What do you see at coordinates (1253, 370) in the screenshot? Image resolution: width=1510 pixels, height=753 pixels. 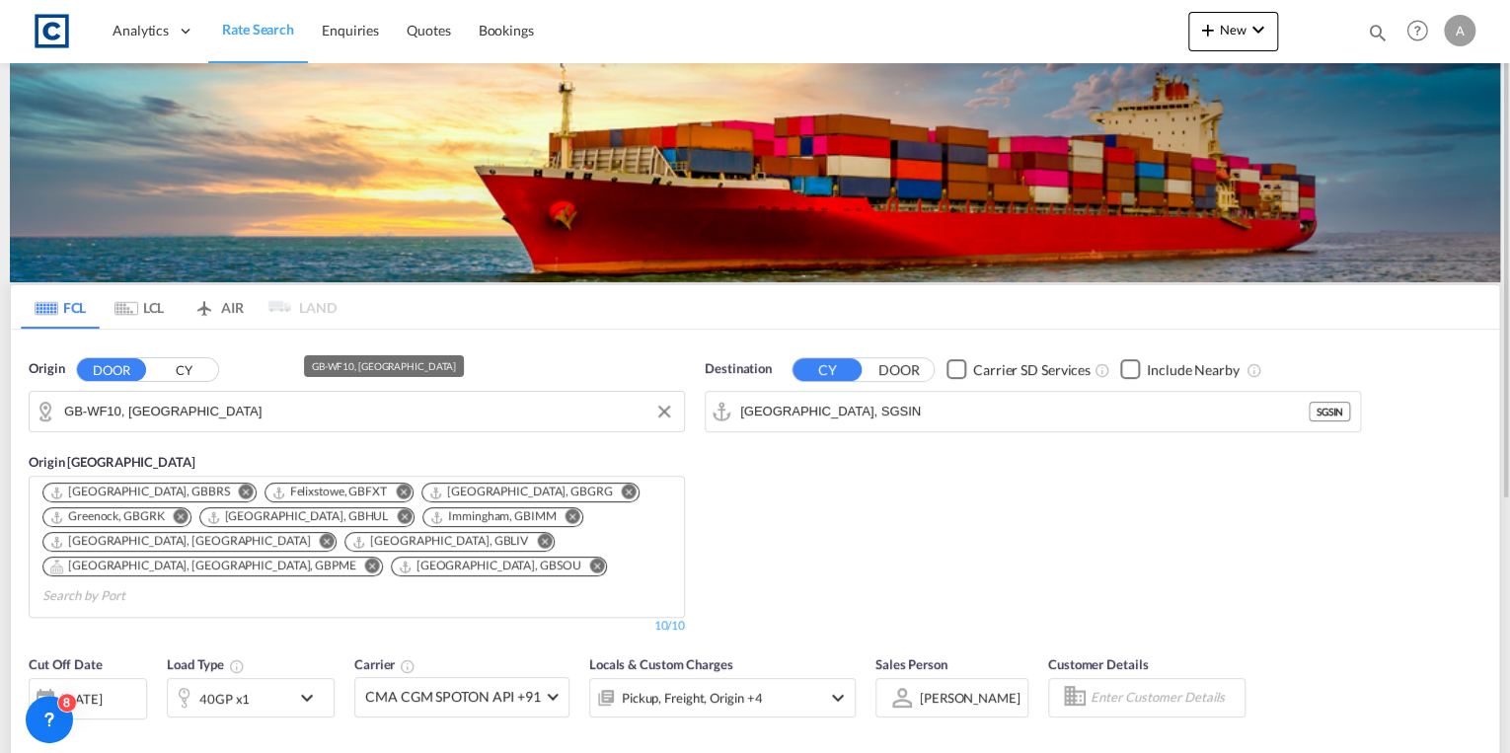 I see `md-icon: Unchecked: Ignores neighbouring ports when fetching rates.Checked : Includes neighbouring ports w...` at bounding box center [1253, 370].